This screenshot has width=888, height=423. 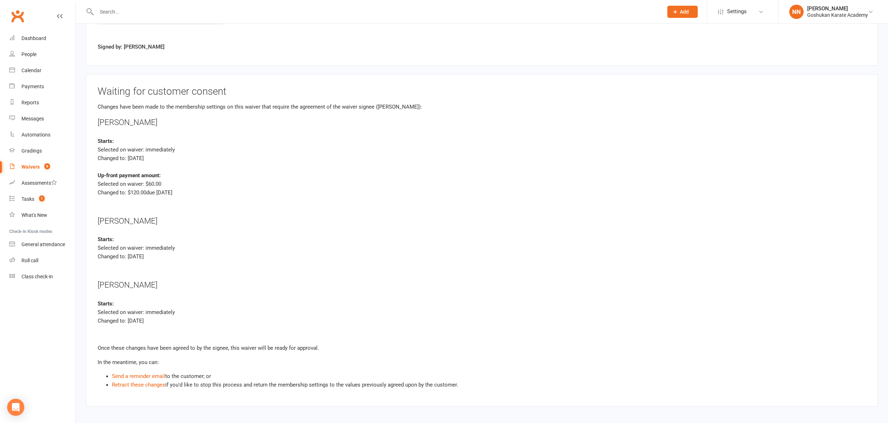 I want to click on li: if you'd like to stop this process and return the membership settings to the values previously ag..., so click(x=489, y=385).